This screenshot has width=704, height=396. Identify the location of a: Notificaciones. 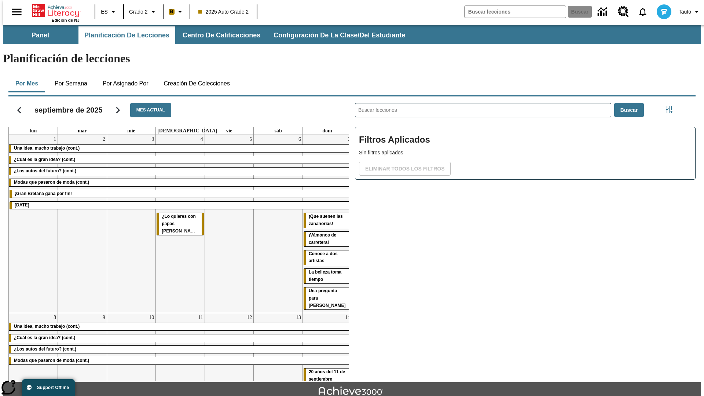
(643, 12).